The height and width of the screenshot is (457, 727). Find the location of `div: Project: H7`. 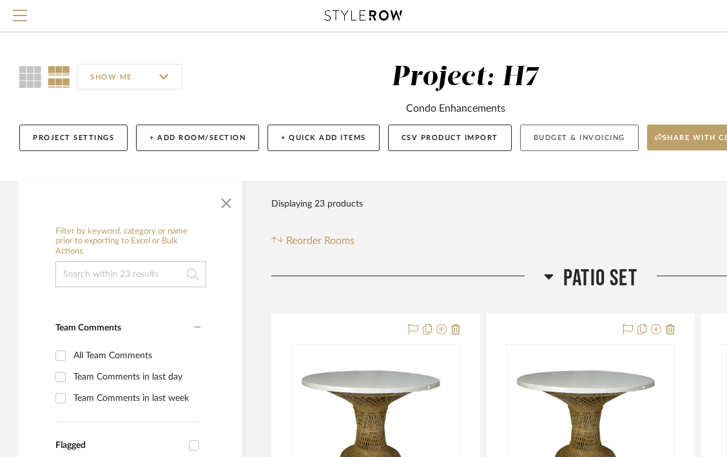

div: Project: H7 is located at coordinates (465, 77).